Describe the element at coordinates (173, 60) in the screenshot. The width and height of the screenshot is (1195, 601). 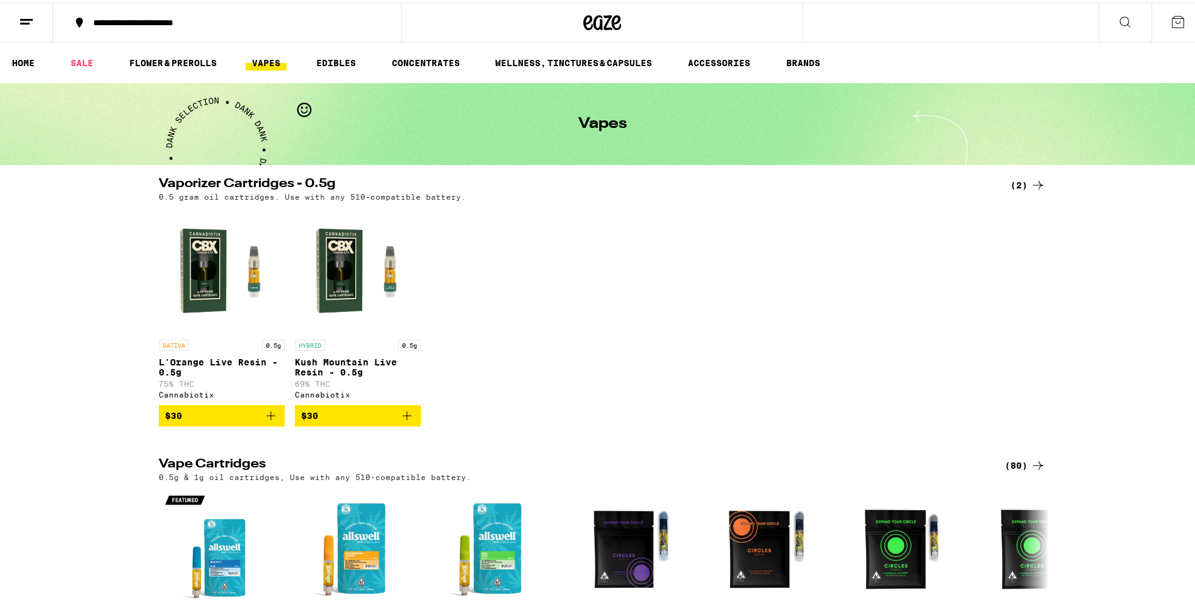
I see `a: FLOWER & PREROLLS` at that location.